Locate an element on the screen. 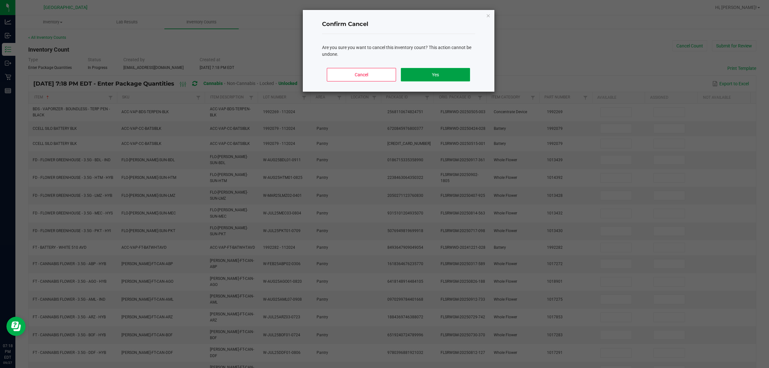  div: Are you sure you want to cancel this inventory count? This action cannot be undone. is located at coordinates (398, 51).